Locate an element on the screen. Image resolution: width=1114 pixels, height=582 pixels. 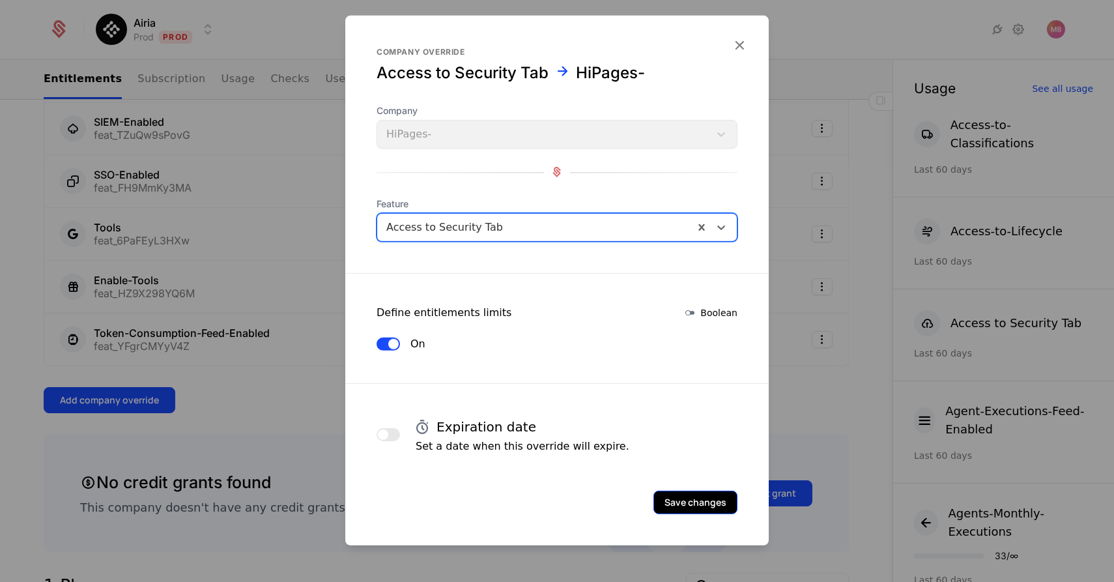
div: HiPages- is located at coordinates (611, 72).